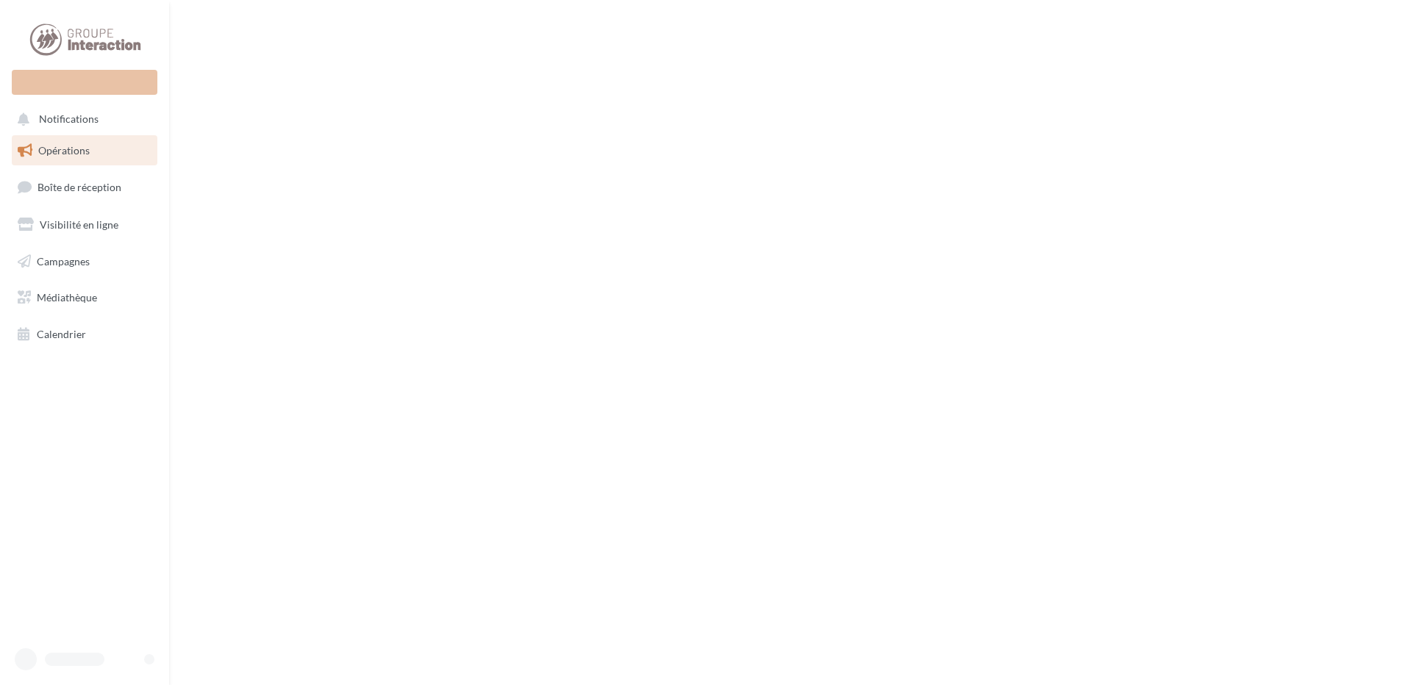 Image resolution: width=1406 pixels, height=685 pixels. I want to click on span: Notifications, so click(68, 119).